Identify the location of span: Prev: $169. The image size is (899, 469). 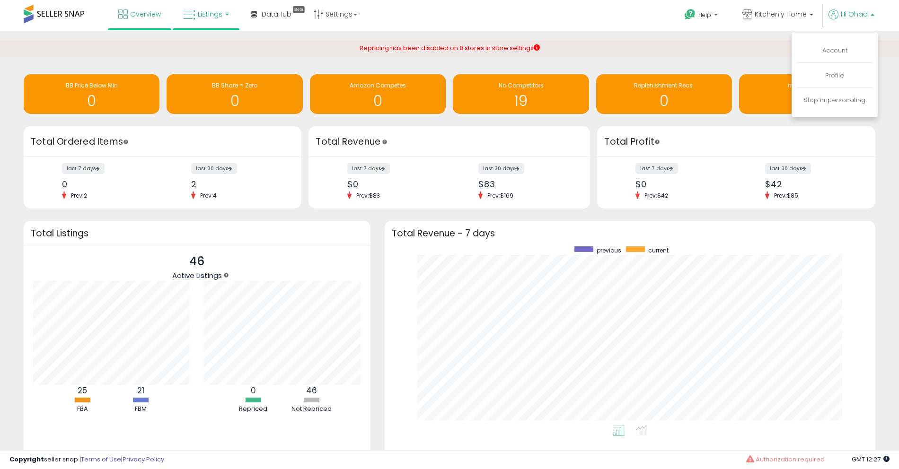
(500, 195).